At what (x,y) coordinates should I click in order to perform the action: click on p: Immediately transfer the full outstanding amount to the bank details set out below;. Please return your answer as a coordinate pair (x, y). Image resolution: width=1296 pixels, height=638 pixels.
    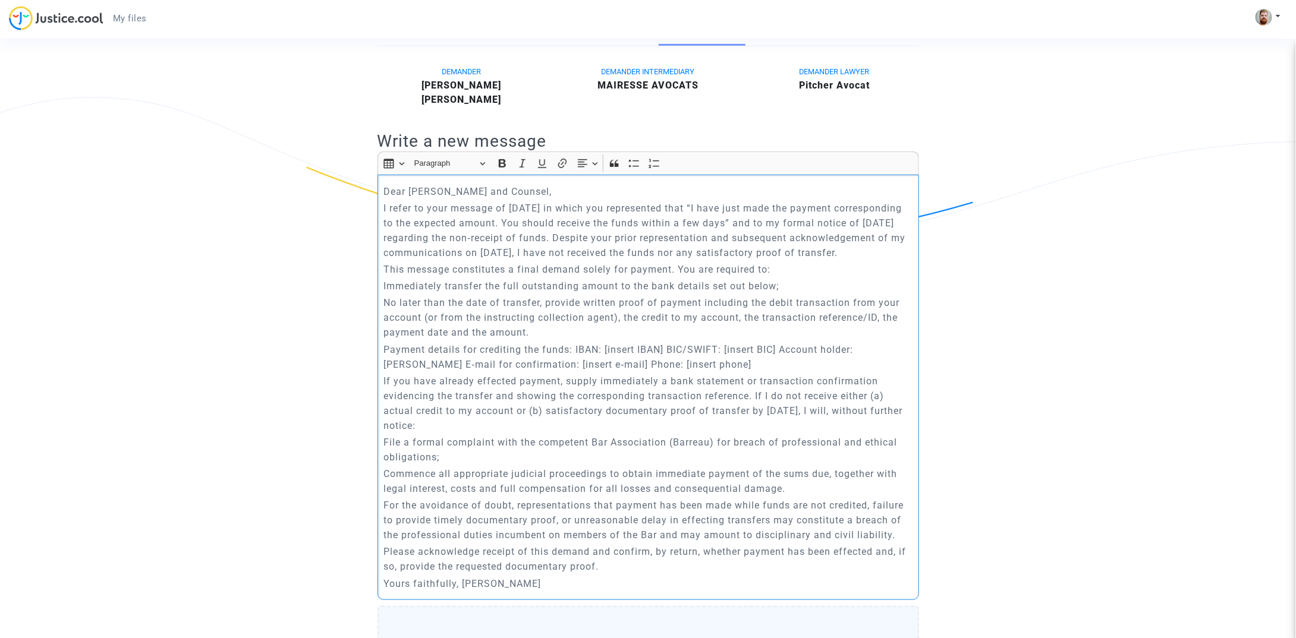
    Looking at the image, I should click on (648, 286).